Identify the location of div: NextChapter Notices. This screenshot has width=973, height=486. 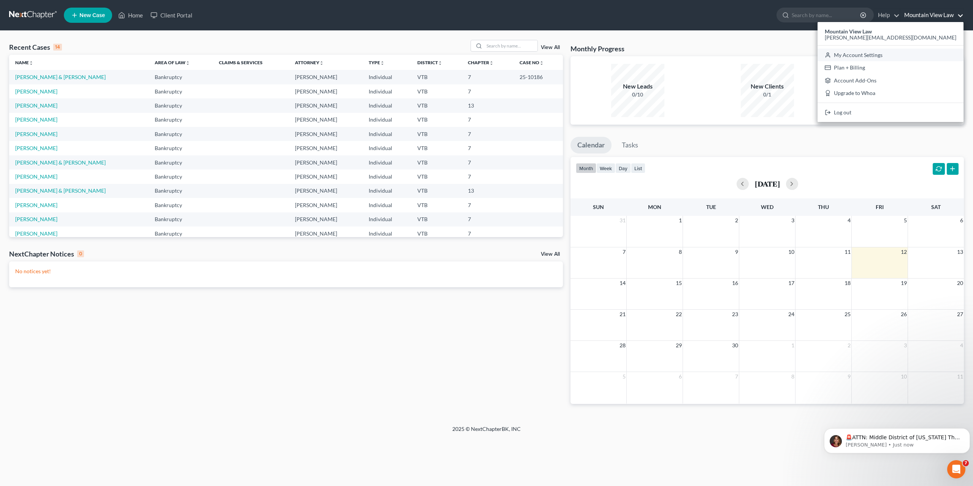
(46, 254).